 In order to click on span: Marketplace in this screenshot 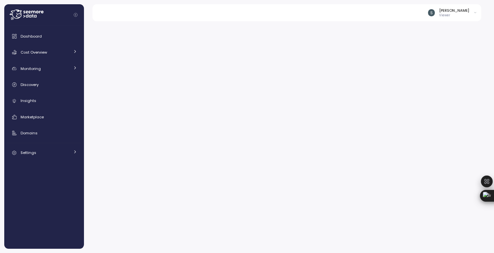, I will do `click(32, 117)`.